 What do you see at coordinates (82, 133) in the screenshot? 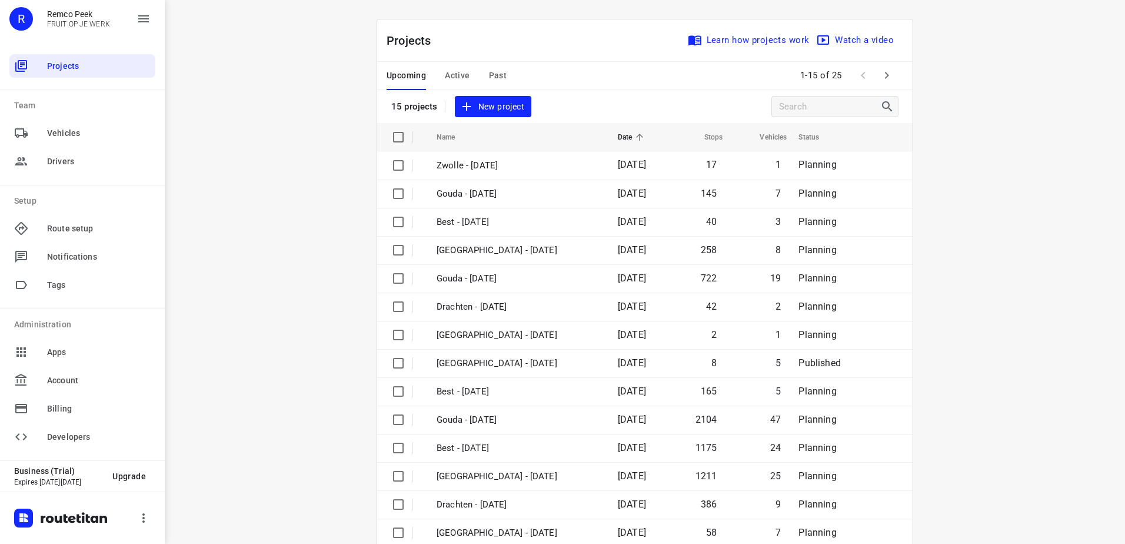
I see `div: Vehicles` at bounding box center [82, 133].